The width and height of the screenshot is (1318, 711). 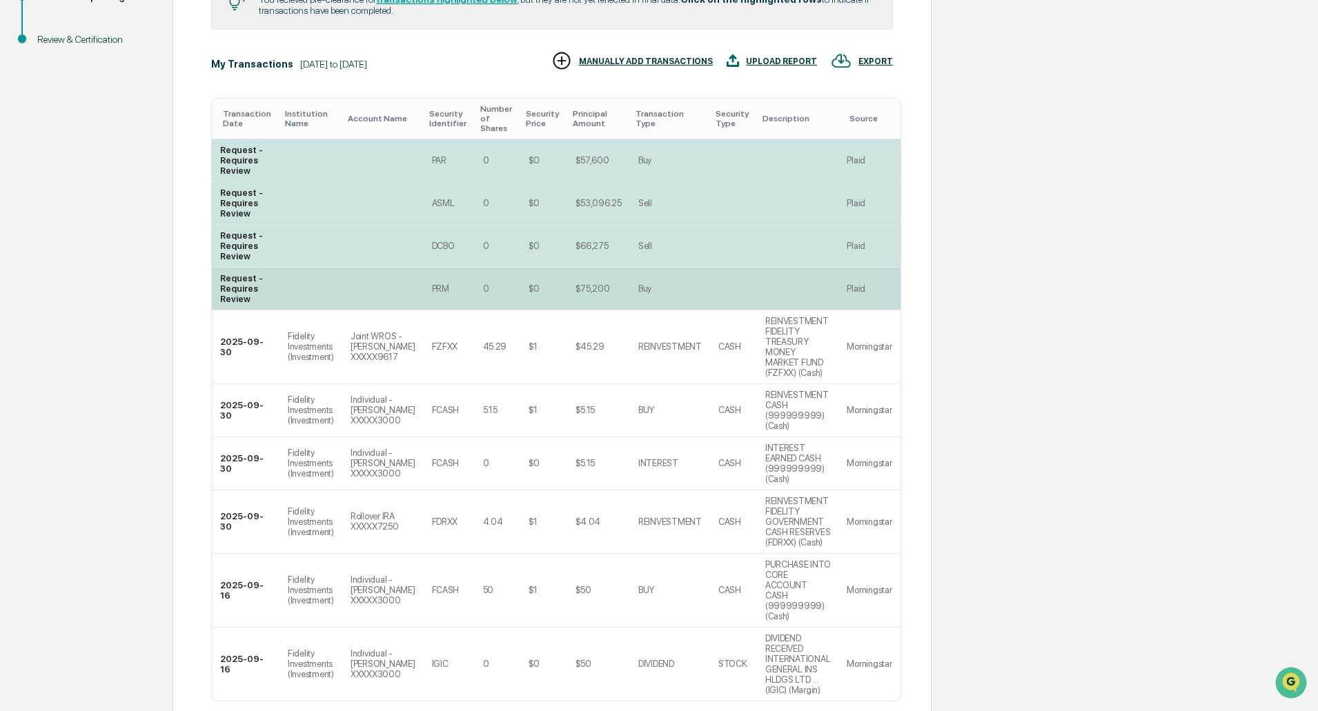 What do you see at coordinates (797, 591) in the screenshot?
I see `div: PURCHASE INTO CORE ACCOUNT CASH (999999999) (Cash)` at bounding box center [797, 591].